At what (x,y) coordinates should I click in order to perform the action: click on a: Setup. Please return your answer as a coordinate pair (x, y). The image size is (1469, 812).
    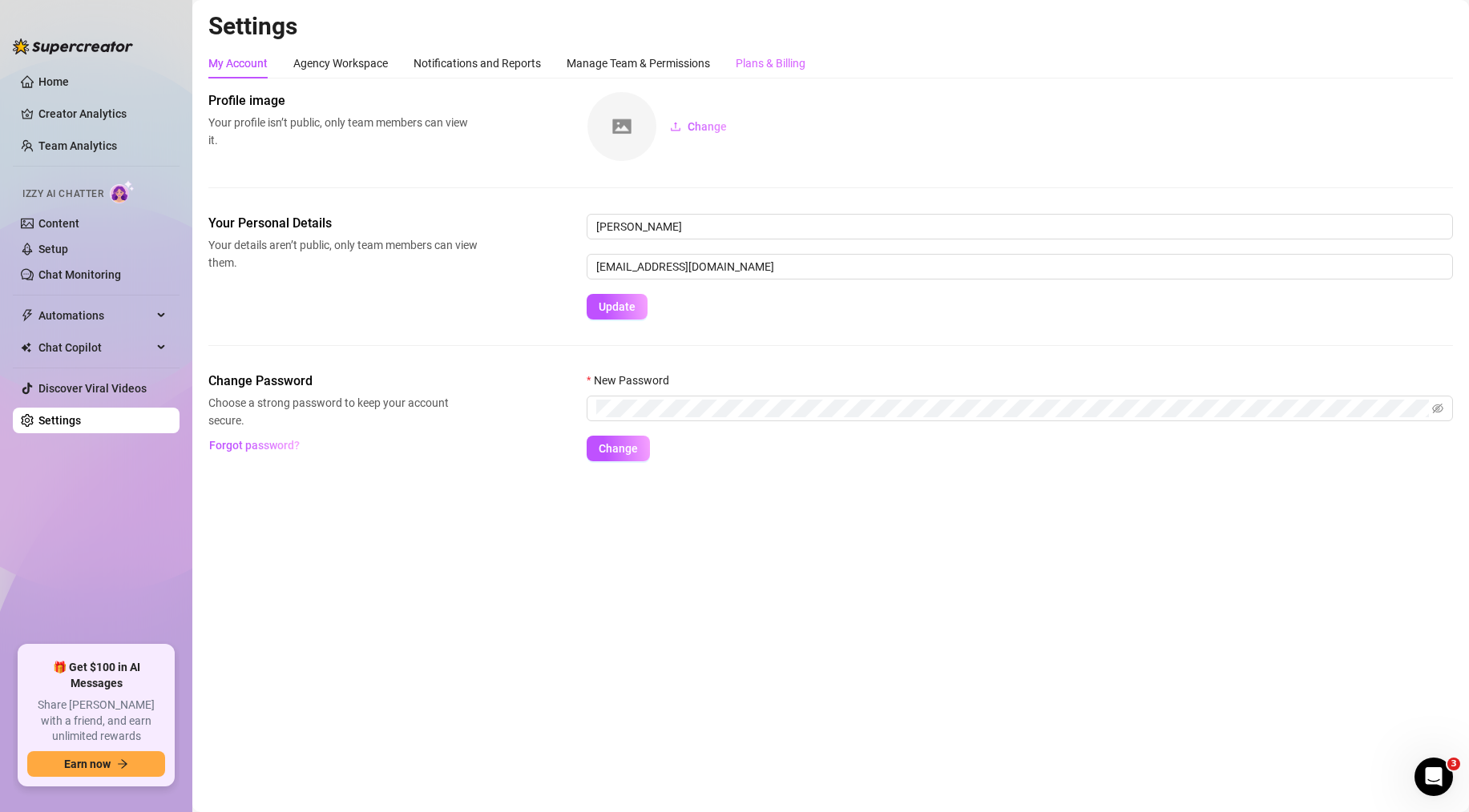
    Looking at the image, I should click on (53, 249).